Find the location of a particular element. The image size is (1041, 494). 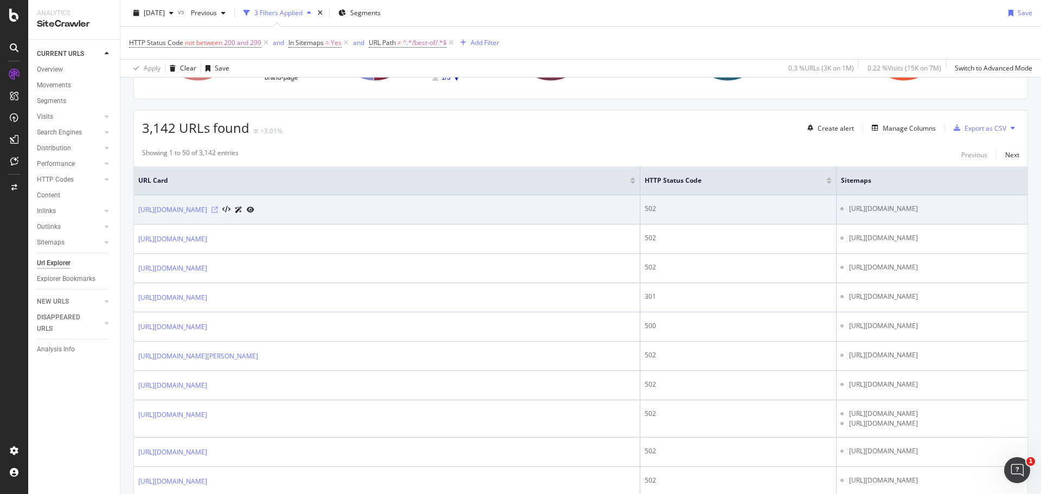

div: 3 Filters Applied is located at coordinates (278, 12).